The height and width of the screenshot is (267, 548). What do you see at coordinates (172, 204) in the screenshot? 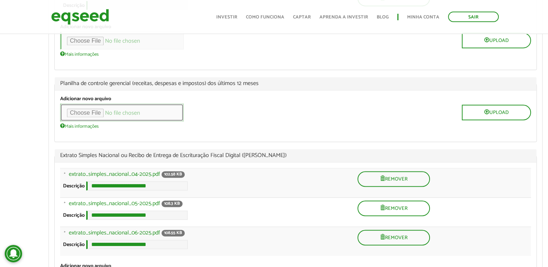
I see `span: 108.3 KB` at bounding box center [172, 204].